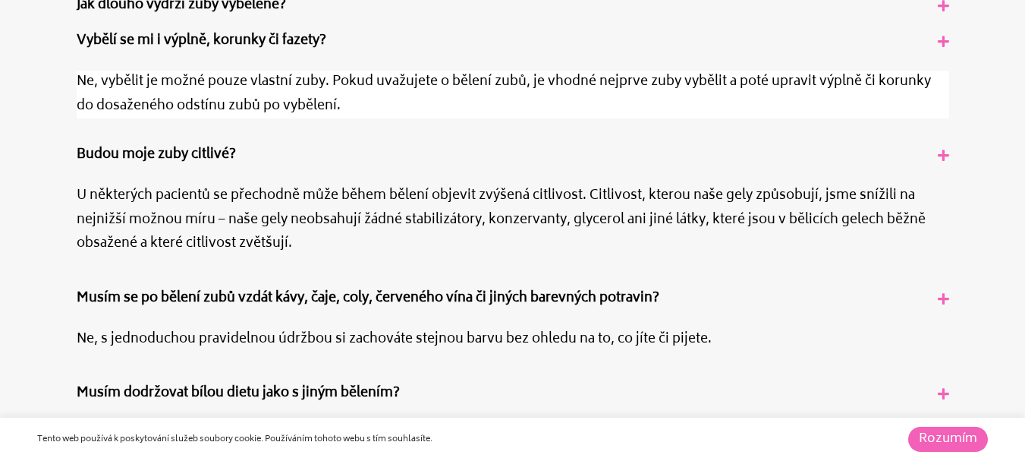 This screenshot has width=1025, height=461. Describe the element at coordinates (513, 220) in the screenshot. I see `p: U některých pacientů se přechodně může během bělení objevit zvýšená citlivost. Citlivost, kterou ...` at that location.